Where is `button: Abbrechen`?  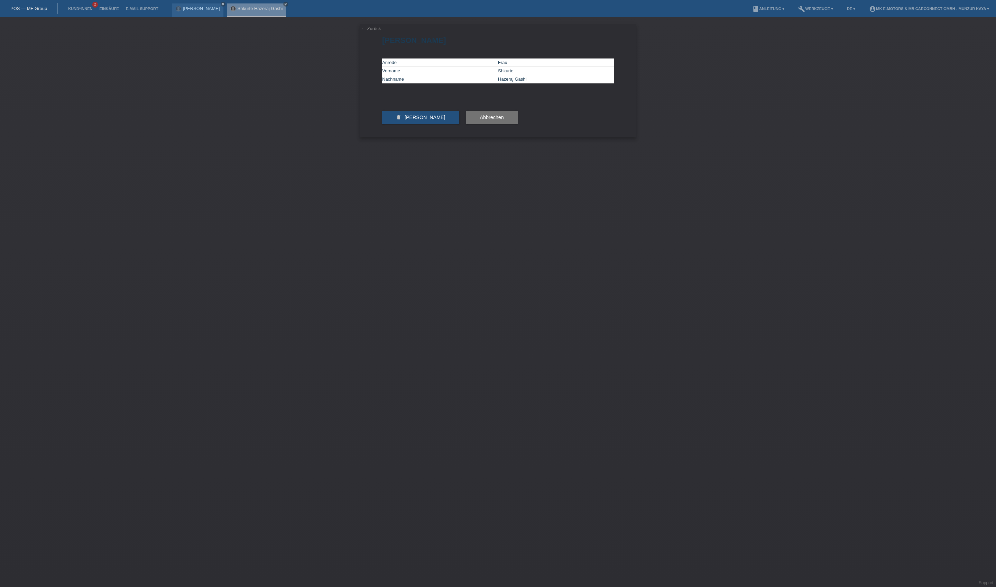 button: Abbrechen is located at coordinates (492, 117).